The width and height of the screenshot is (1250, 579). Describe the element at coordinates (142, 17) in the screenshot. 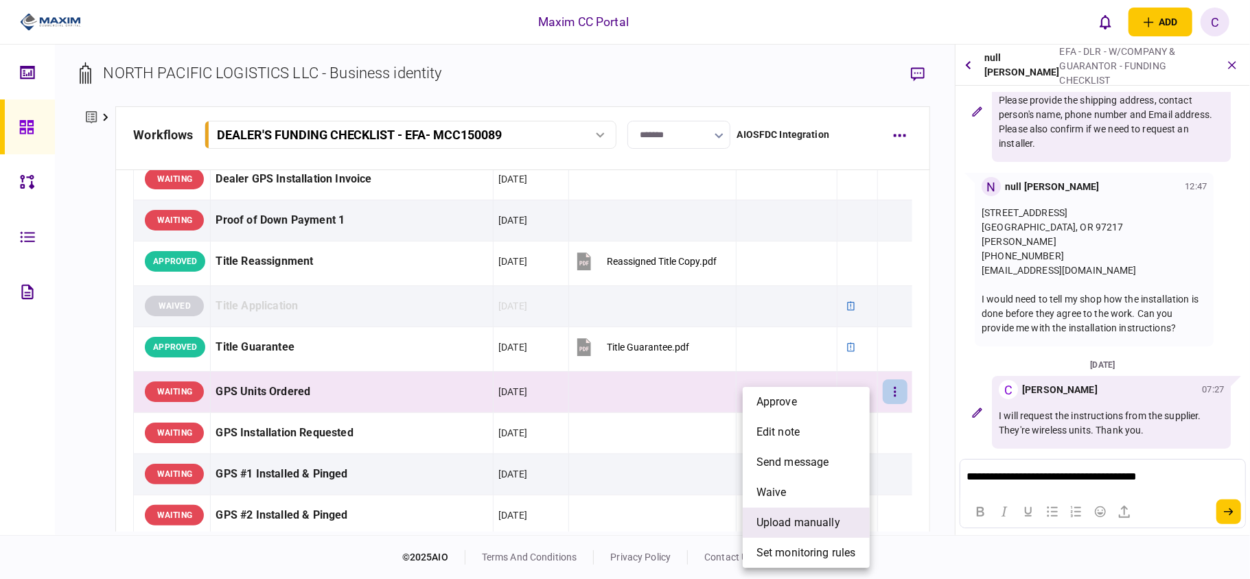

I see `body: Rich Text Area. Press ALT-0 for help.` at that location.